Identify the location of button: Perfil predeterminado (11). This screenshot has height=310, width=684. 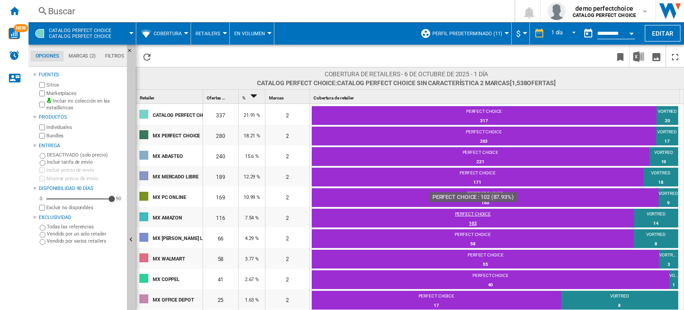
(469, 33).